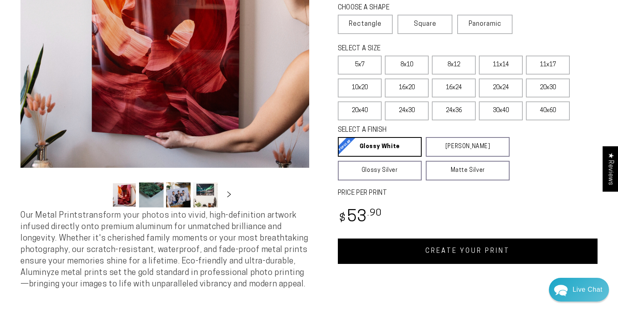 The image size is (618, 322). I want to click on label: 10x20, so click(359, 88).